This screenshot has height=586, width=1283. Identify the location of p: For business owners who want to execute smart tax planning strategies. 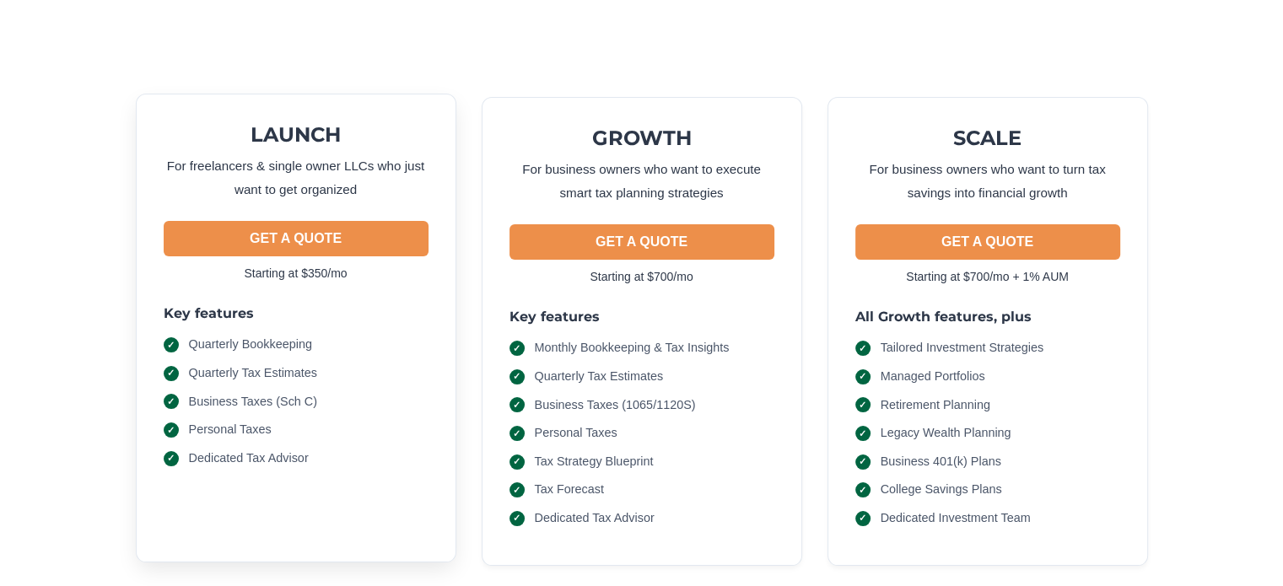
(642, 181).